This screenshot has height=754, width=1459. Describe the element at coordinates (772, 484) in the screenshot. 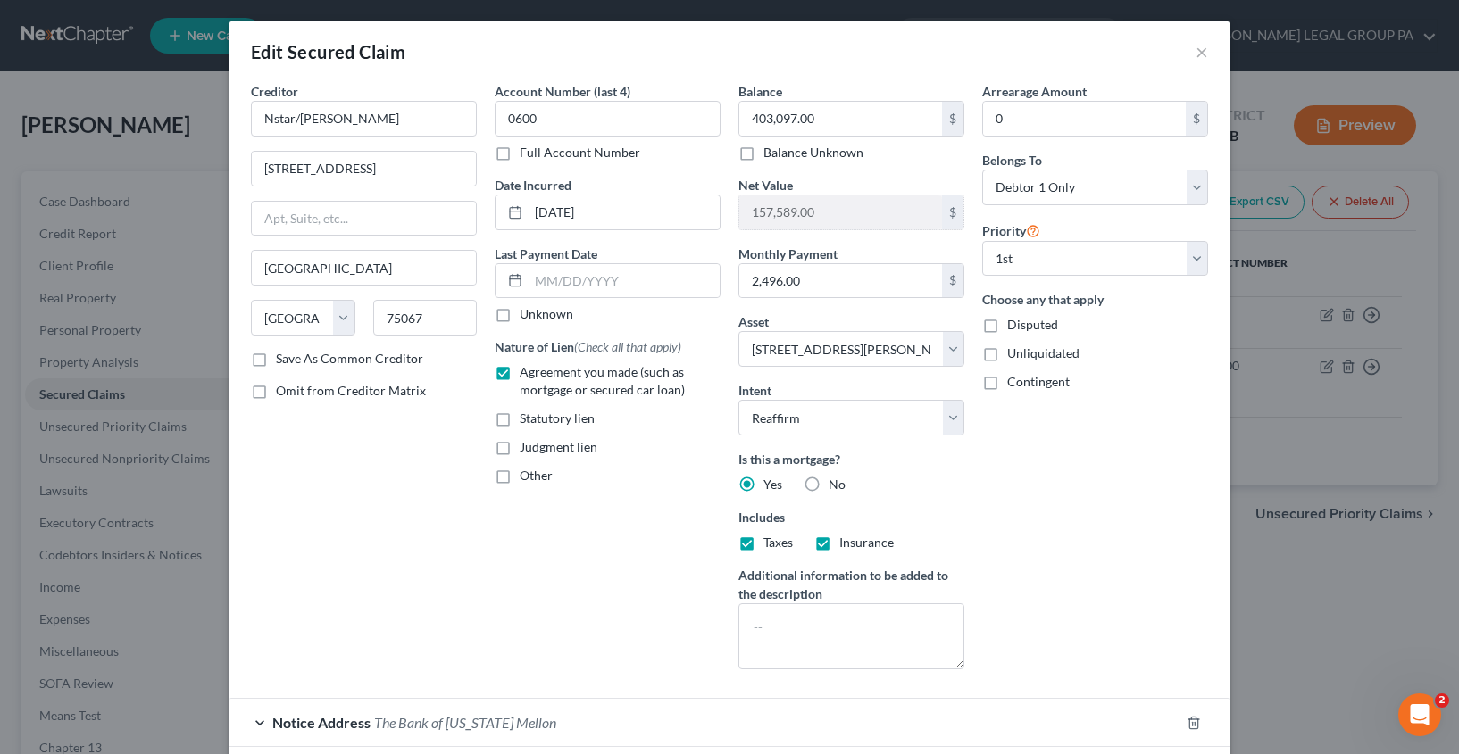

I see `span: Yes` at that location.